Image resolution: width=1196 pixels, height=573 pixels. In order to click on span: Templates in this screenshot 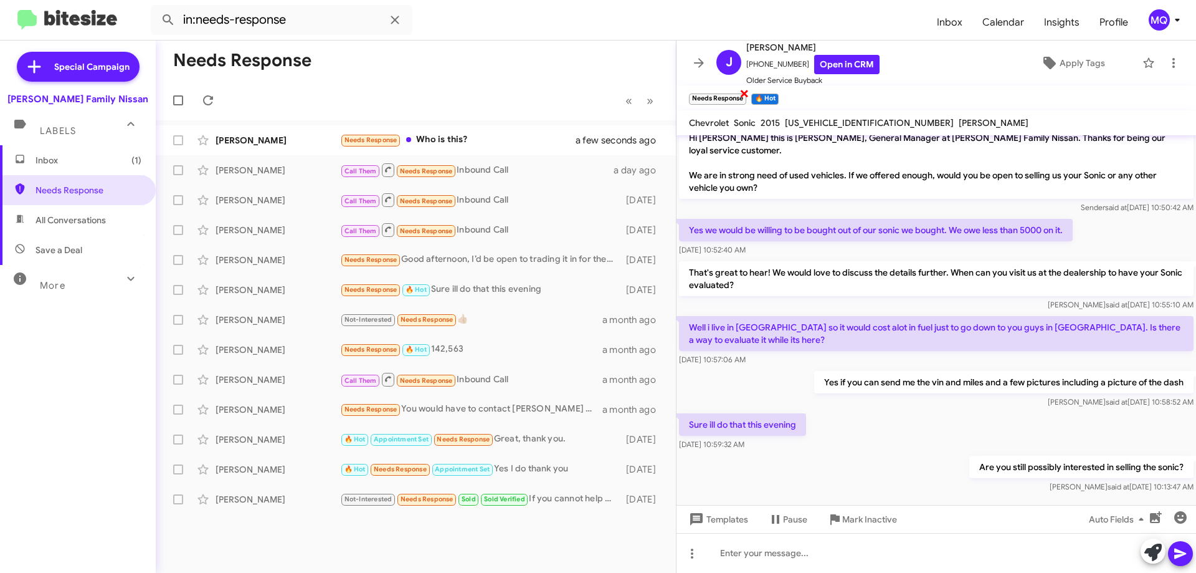, I will do `click(717, 519)`.